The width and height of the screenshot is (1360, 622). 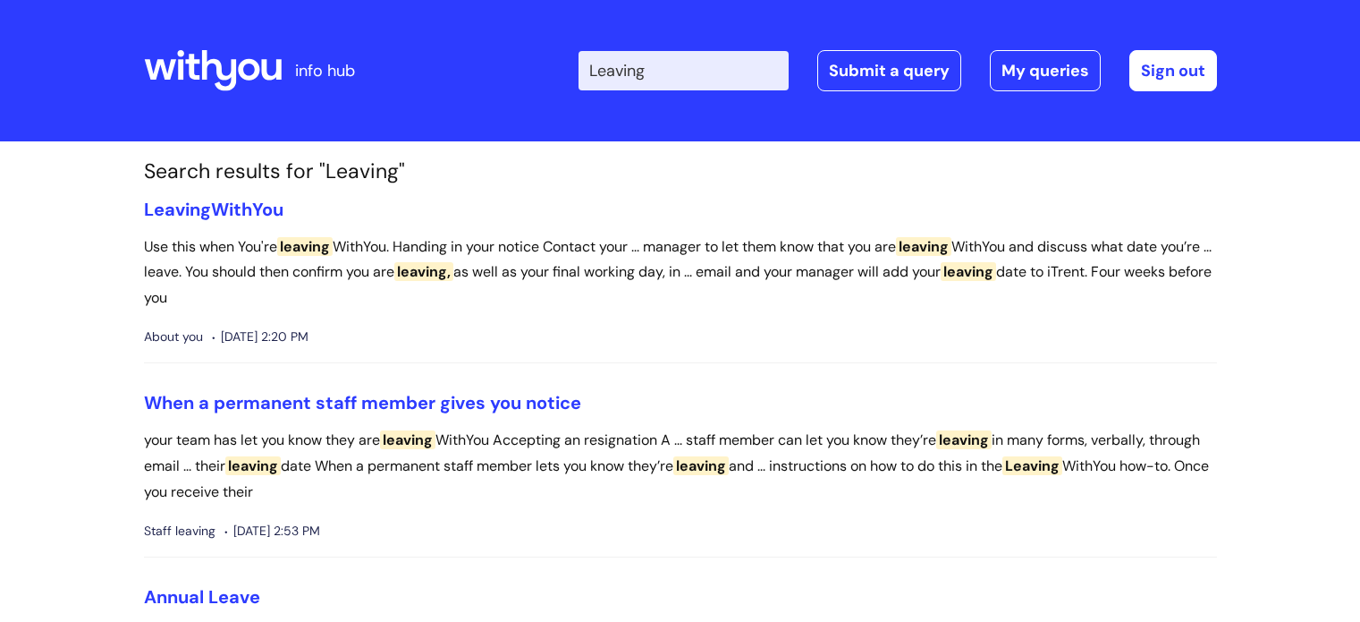 I want to click on p: your team has let you know they are WithYou Accepting an resignation A ... staff member can let y..., so click(x=681, y=466).